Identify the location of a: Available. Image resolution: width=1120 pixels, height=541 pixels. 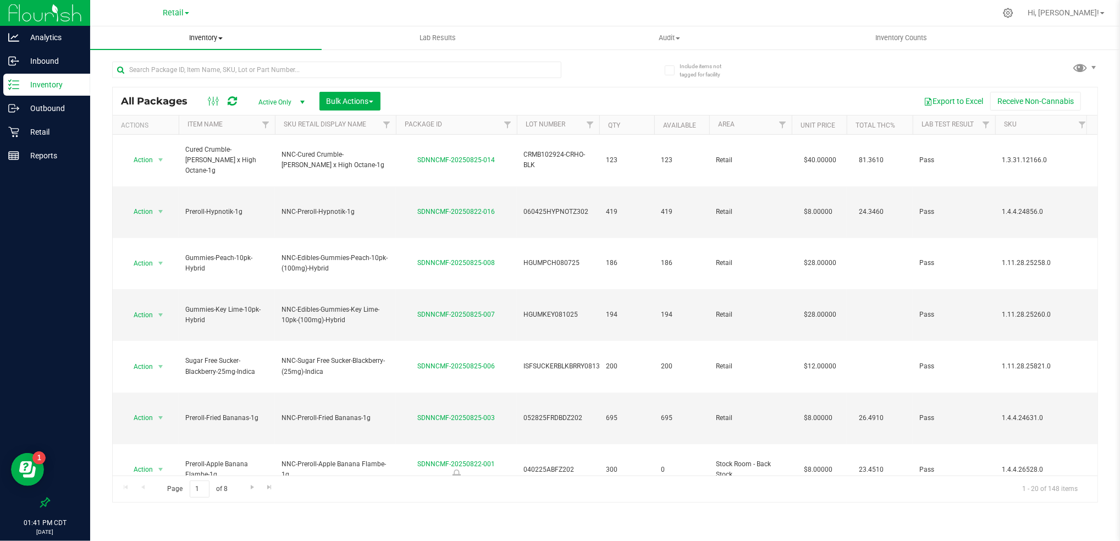
(680, 125).